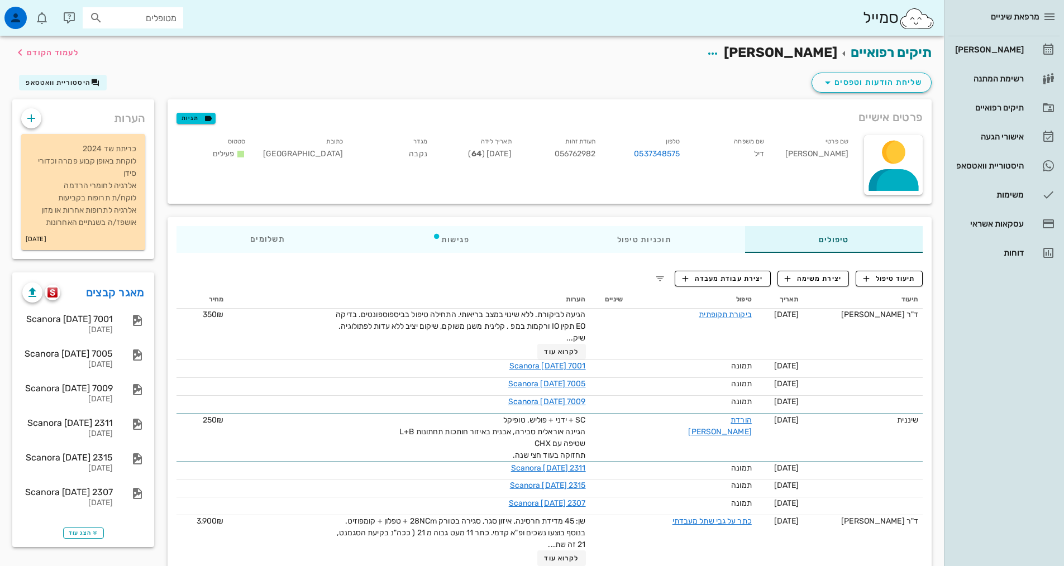 The height and width of the screenshot is (566, 1064). I want to click on span: 250₪, so click(213, 420).